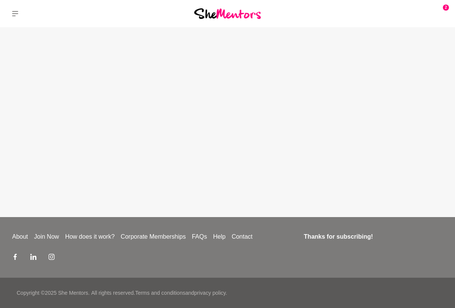  What do you see at coordinates (160, 293) in the screenshot?
I see `a: Terms and conditions` at bounding box center [160, 293].